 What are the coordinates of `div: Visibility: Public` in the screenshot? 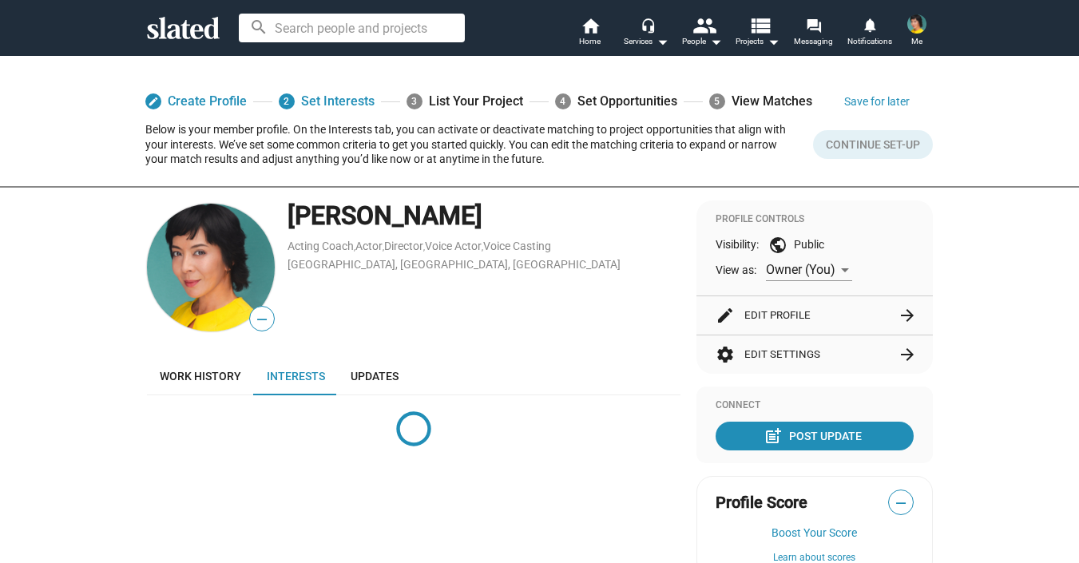 It's located at (815, 245).